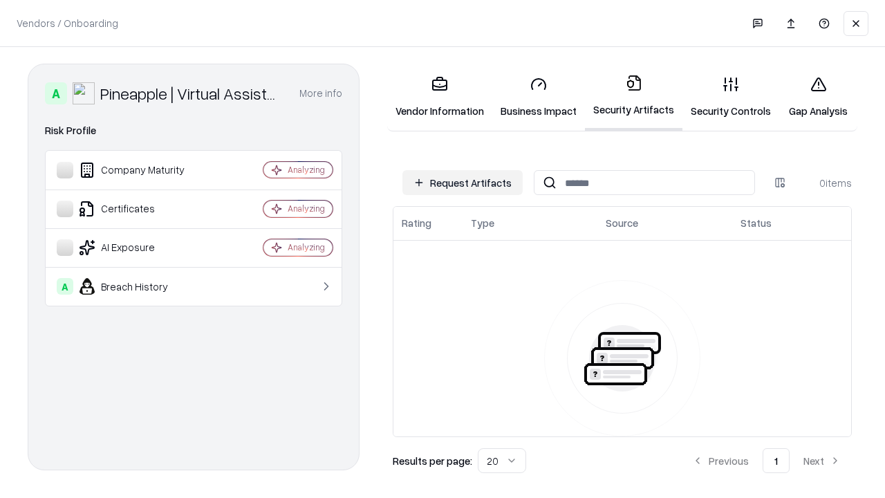  Describe the element at coordinates (824, 183) in the screenshot. I see `div: 0 items` at that location.